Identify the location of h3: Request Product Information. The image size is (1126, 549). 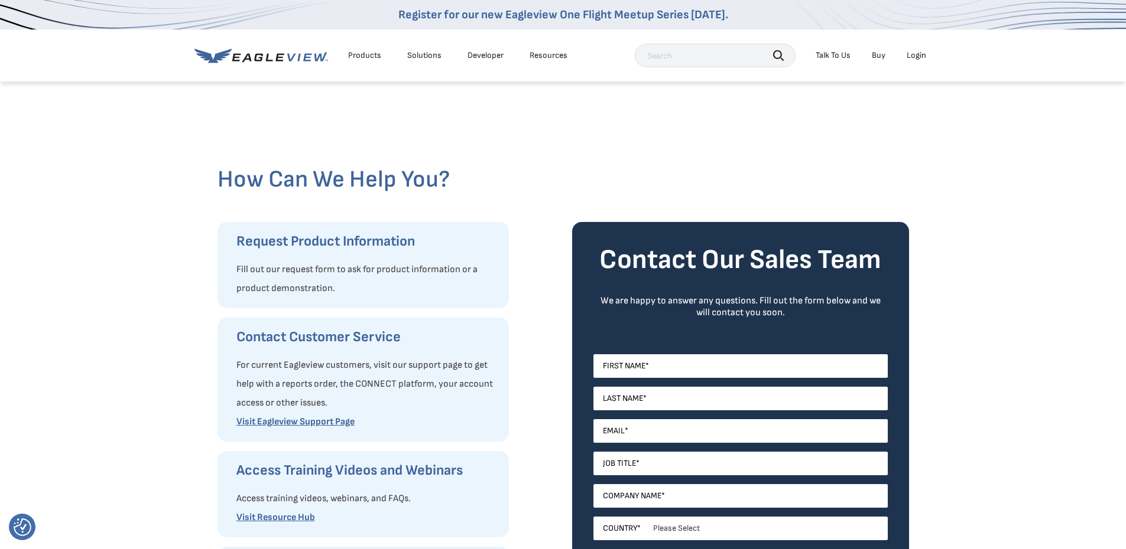
(366, 242).